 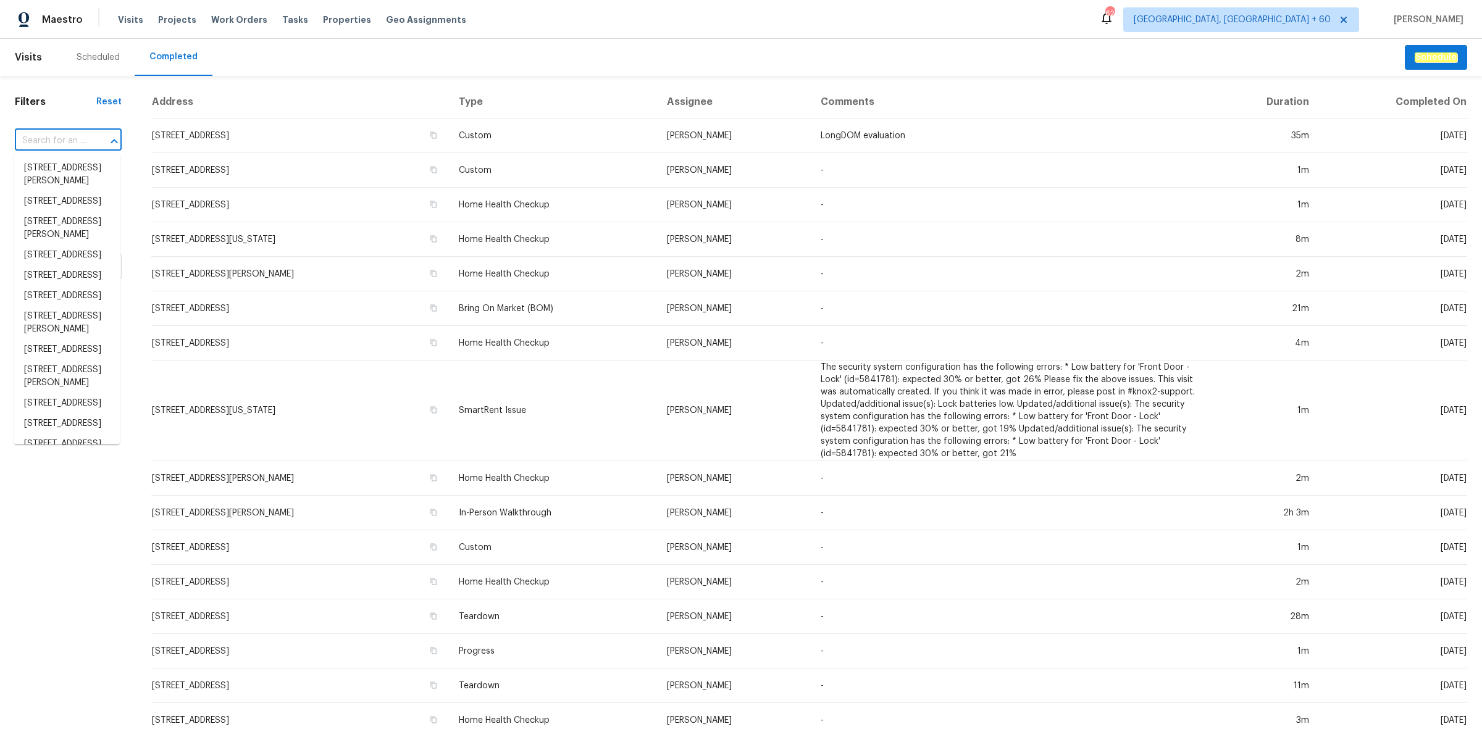 I want to click on th: Address, so click(x=300, y=102).